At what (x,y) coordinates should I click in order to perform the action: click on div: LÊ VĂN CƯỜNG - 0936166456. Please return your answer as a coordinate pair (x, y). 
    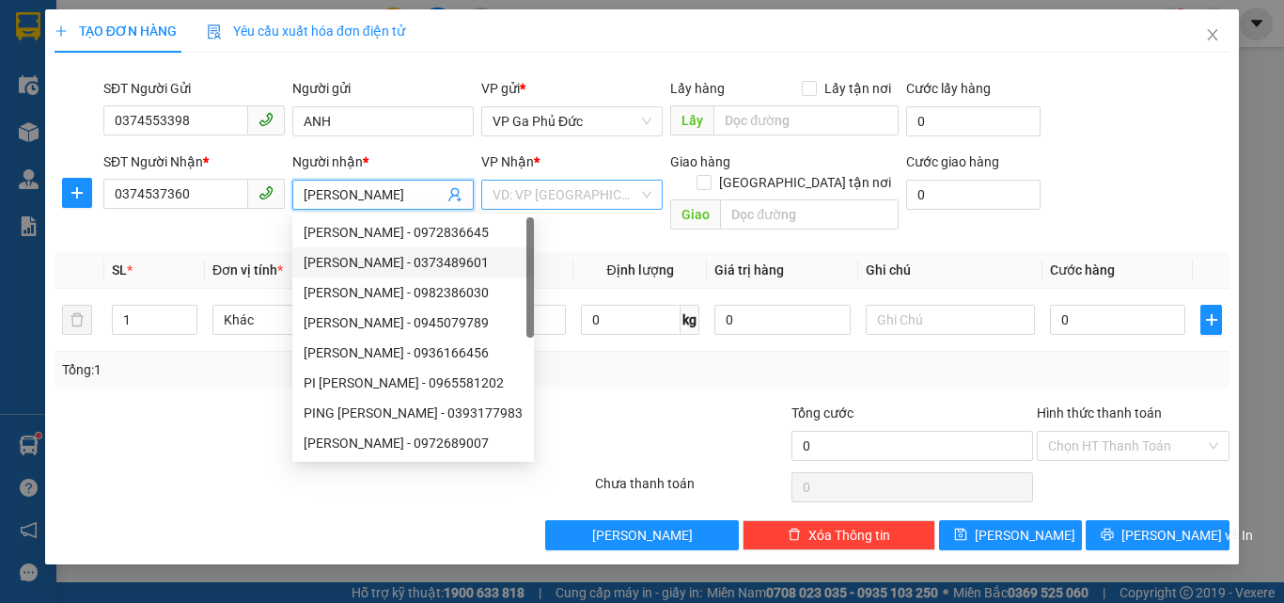
    Looking at the image, I should click on (413, 353).